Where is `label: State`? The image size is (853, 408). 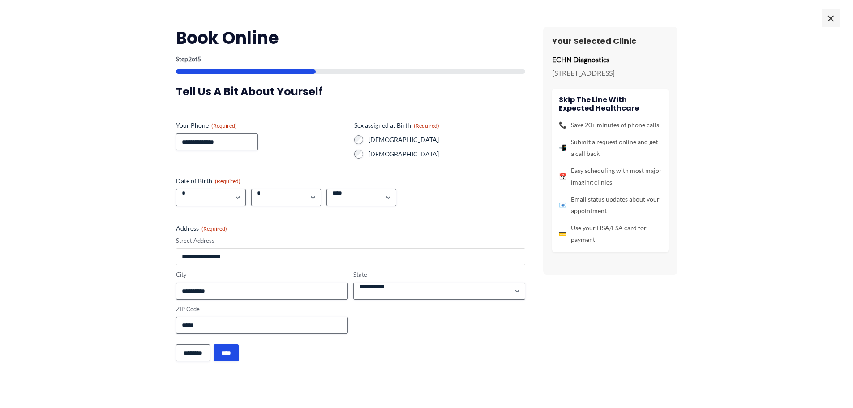
label: State is located at coordinates (439, 275).